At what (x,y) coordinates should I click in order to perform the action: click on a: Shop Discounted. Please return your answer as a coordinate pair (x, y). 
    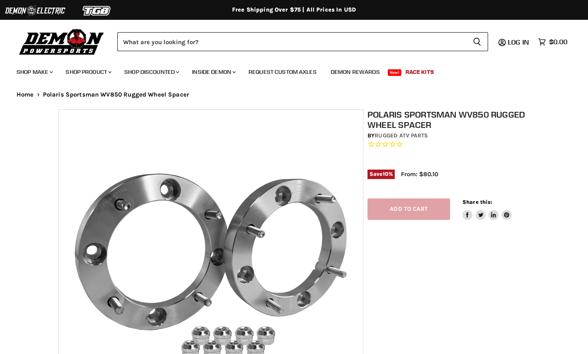
    Looking at the image, I should click on (151, 72).